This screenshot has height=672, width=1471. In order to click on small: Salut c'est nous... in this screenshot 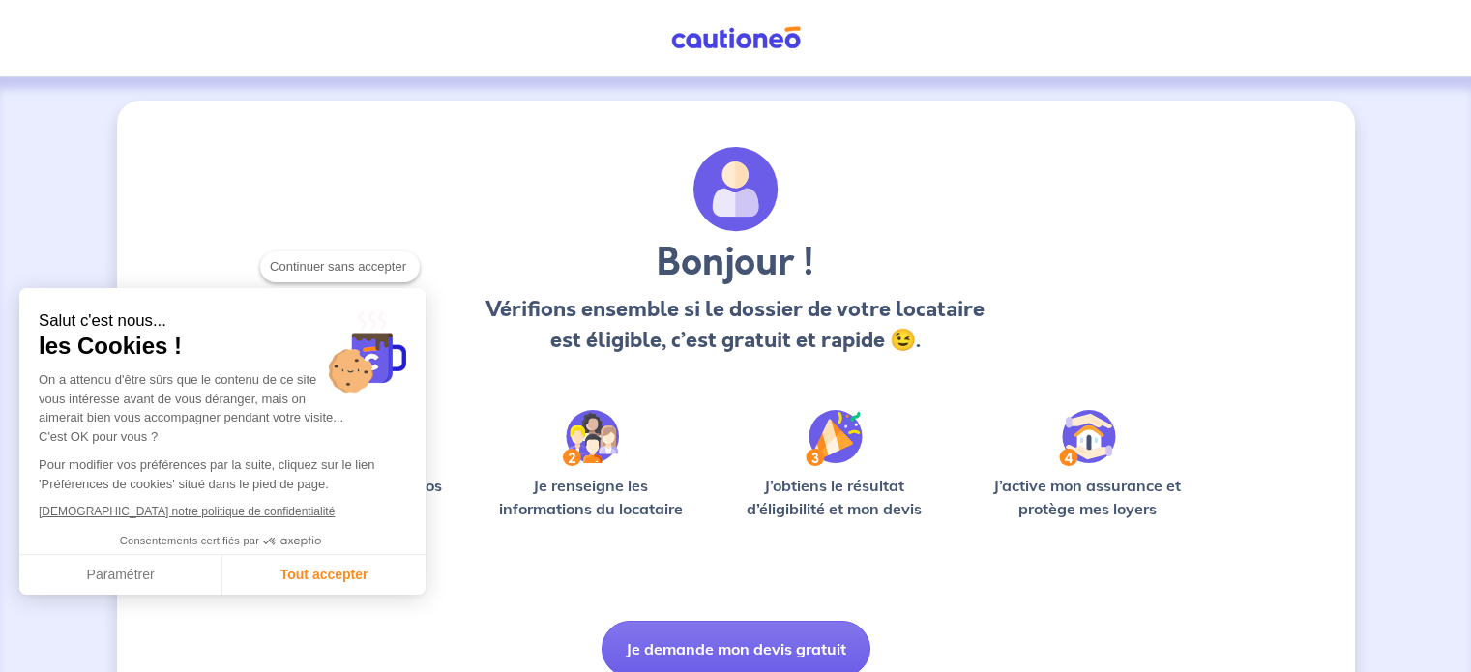, I will do `click(222, 321)`.